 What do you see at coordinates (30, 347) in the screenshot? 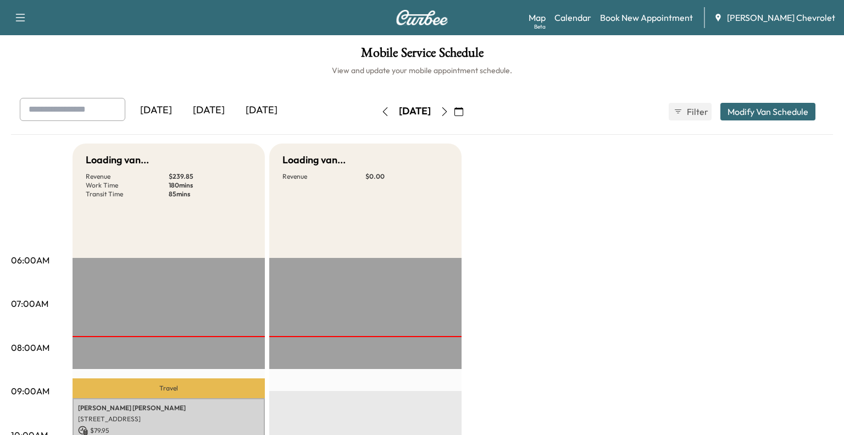
I see `p: 08:00AM` at bounding box center [30, 347].